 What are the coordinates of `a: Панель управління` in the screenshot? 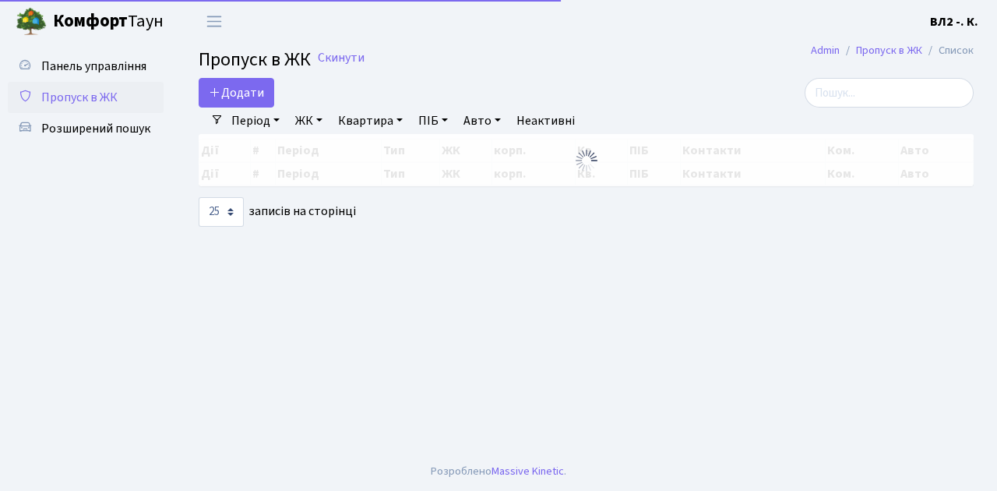 It's located at (86, 66).